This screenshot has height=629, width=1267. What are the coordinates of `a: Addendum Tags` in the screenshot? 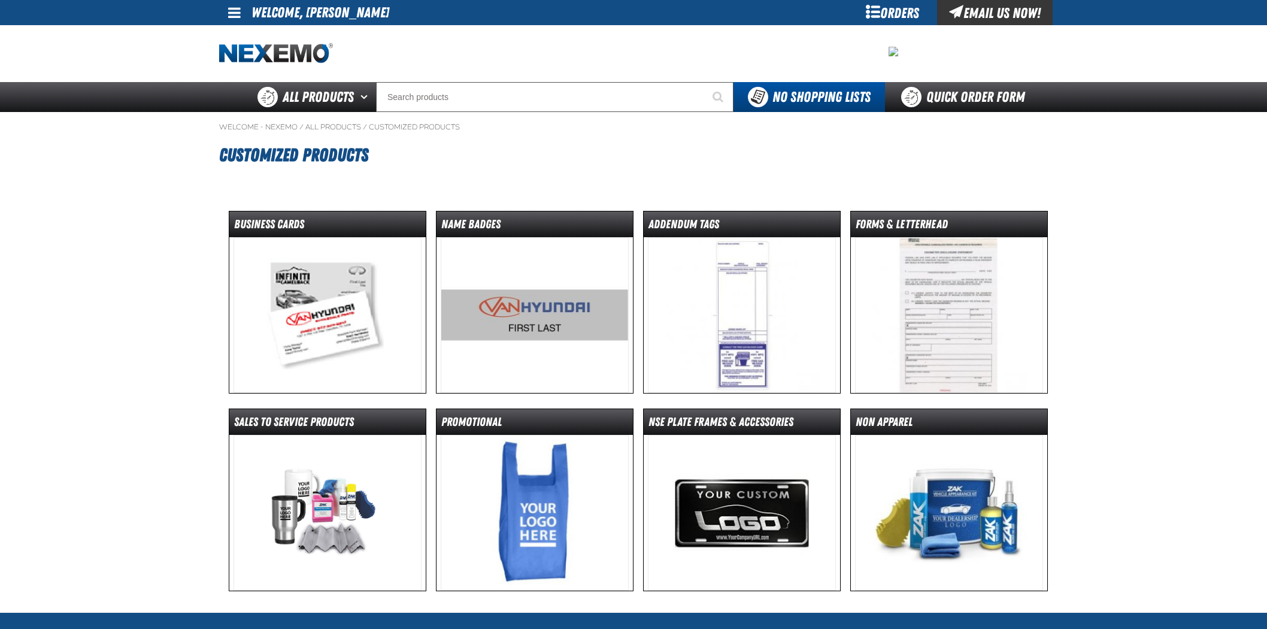 It's located at (742, 302).